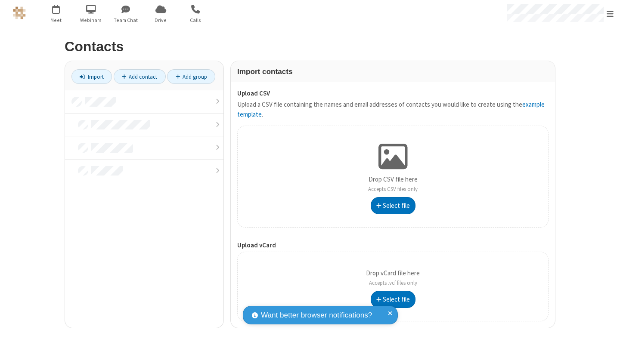 The width and height of the screenshot is (620, 339). Describe the element at coordinates (92, 77) in the screenshot. I see `a: Import` at that location.